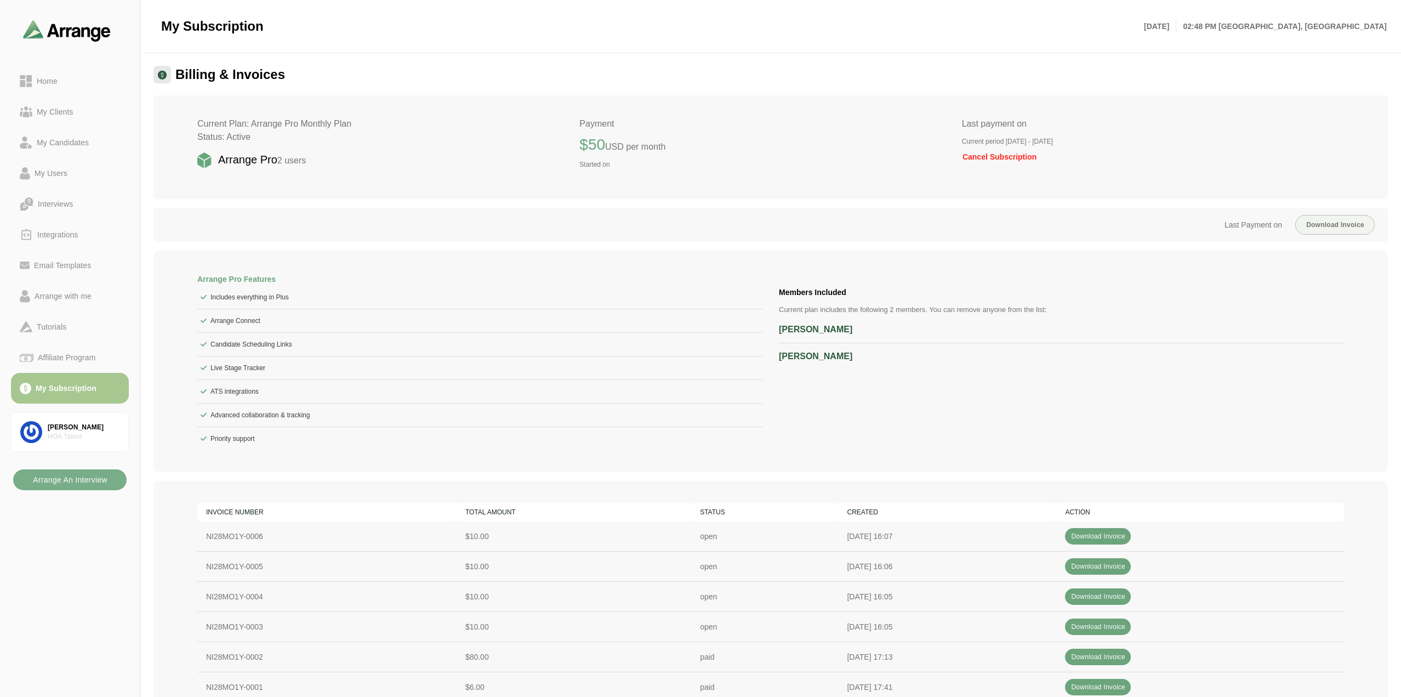 The width and height of the screenshot is (1401, 697). Describe the element at coordinates (70, 480) in the screenshot. I see `button: Arrange An Interview` at that location.